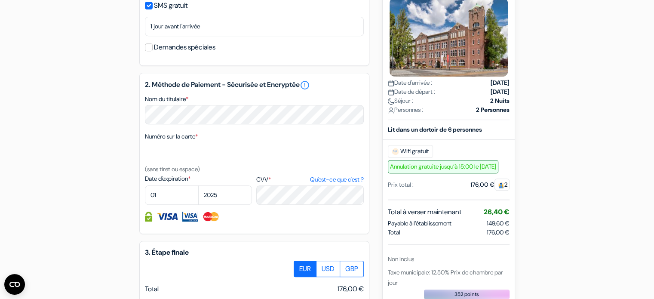  Describe the element at coordinates (501, 185) in the screenshot. I see `img: guest.svg` at that location.